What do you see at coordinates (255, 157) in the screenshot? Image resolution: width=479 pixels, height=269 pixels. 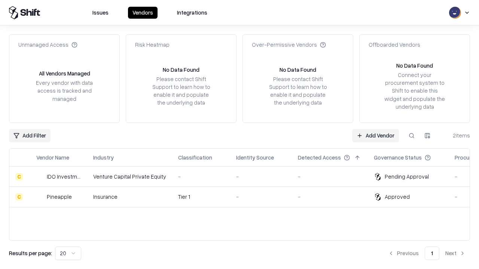 I see `div: Identity Source` at bounding box center [255, 157].